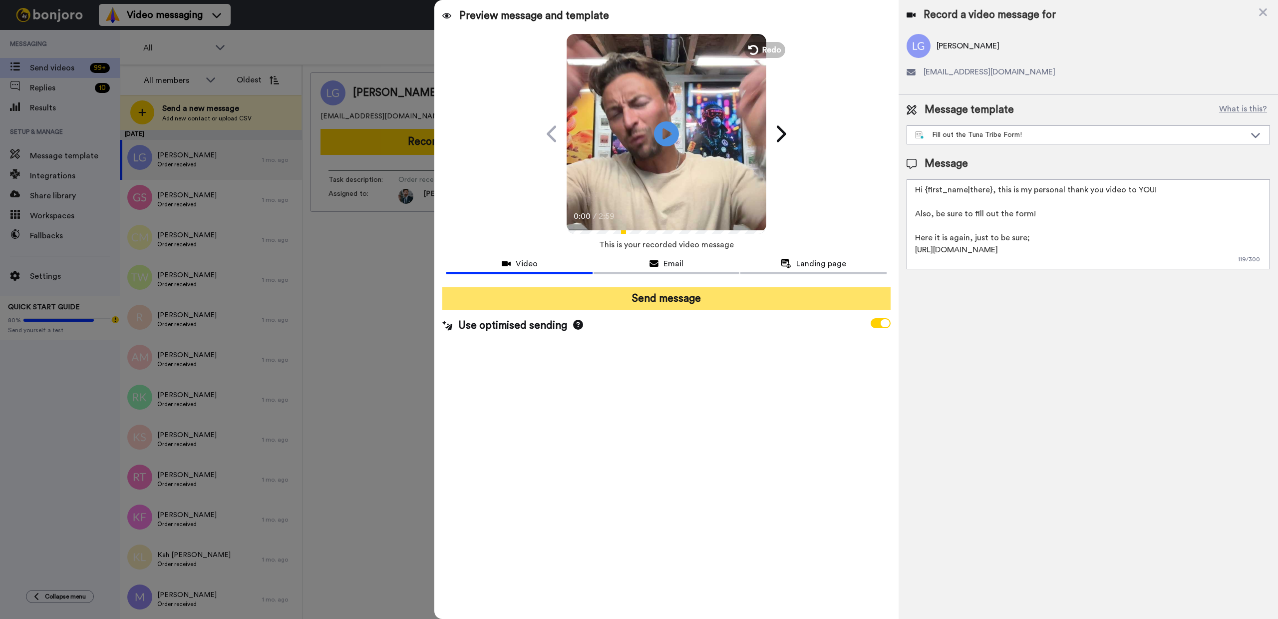  Describe the element at coordinates (607, 216) in the screenshot. I see `span: 2:59` at that location.